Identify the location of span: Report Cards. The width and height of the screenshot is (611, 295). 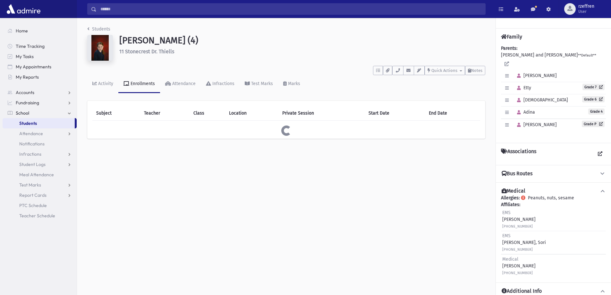
(33, 195).